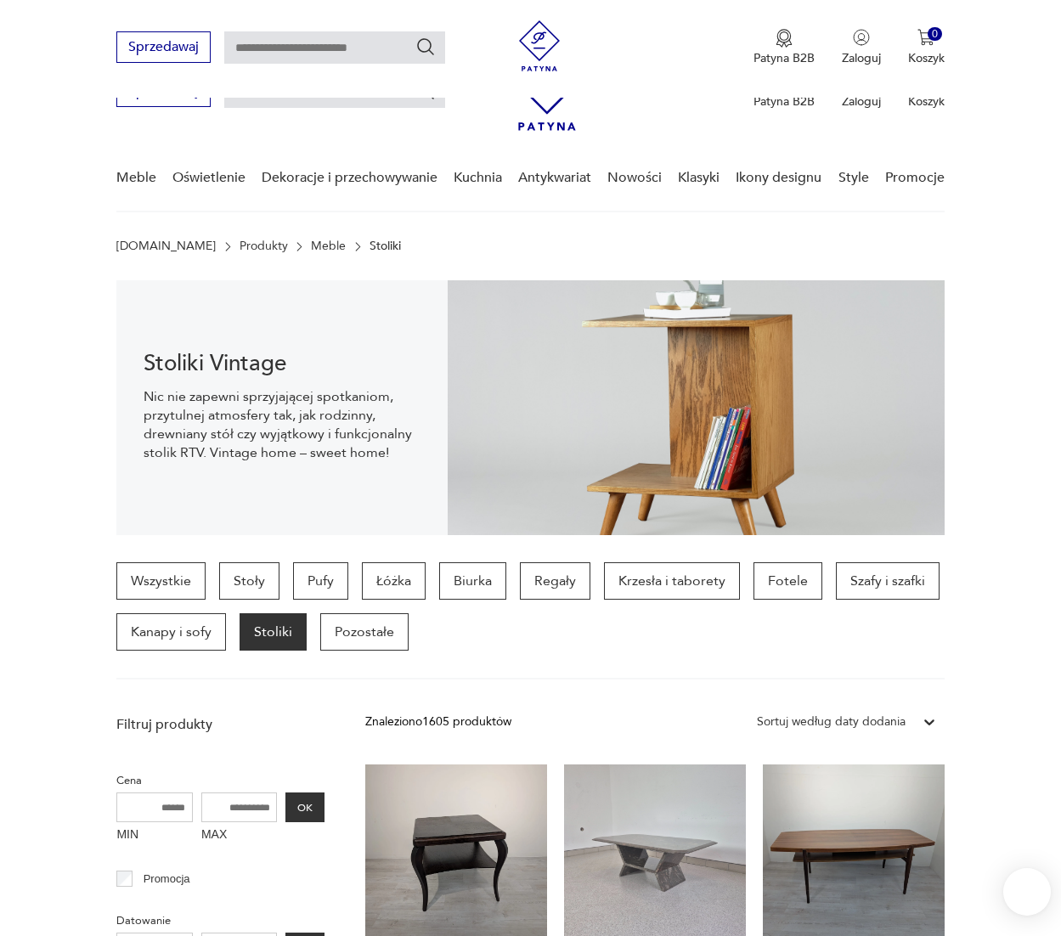 The width and height of the screenshot is (1061, 936). Describe the element at coordinates (926, 37) in the screenshot. I see `img: Ikona koszyka` at that location.